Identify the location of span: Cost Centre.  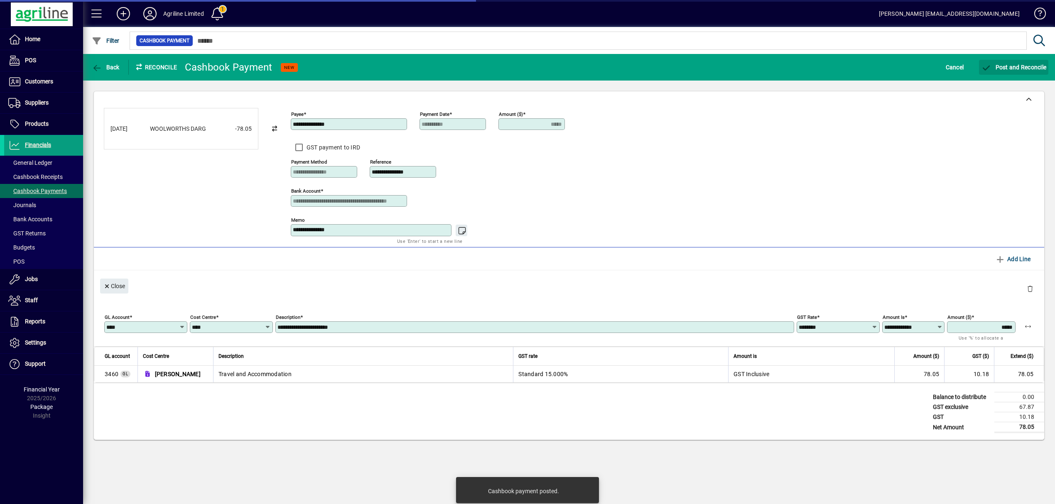
(156, 357).